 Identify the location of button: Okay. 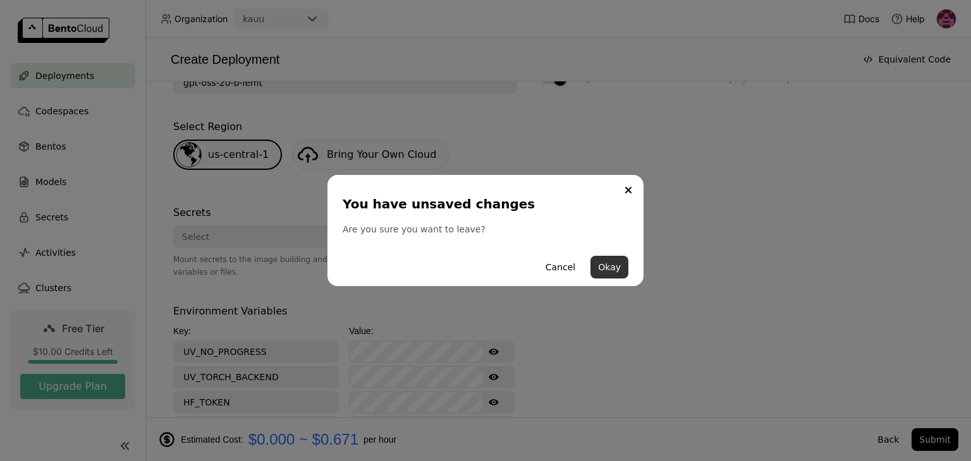
(609, 267).